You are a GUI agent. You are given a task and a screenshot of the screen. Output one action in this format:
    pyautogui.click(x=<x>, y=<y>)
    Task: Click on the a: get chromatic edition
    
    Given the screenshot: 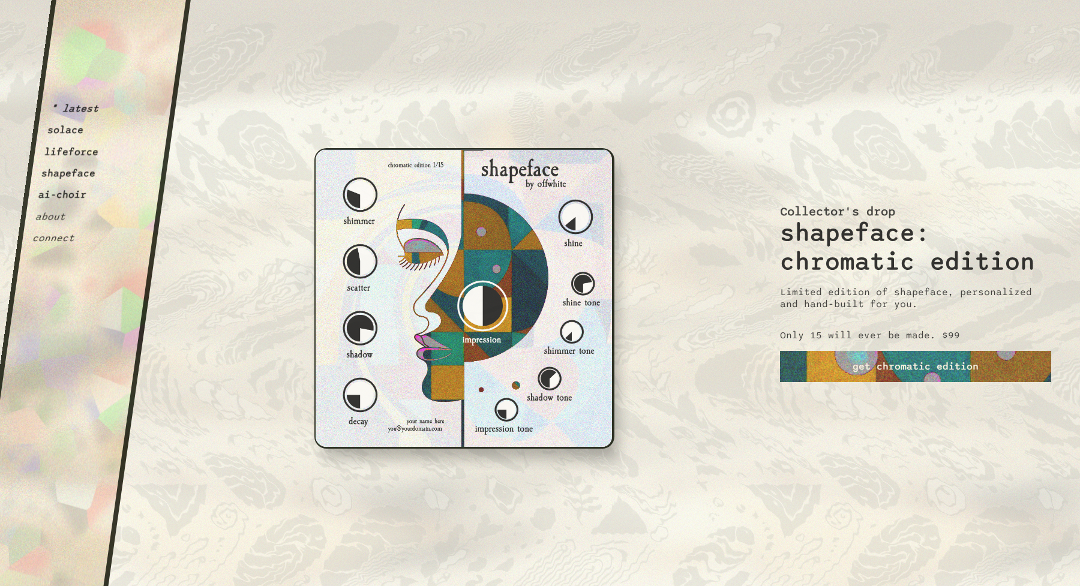 What is the action you would take?
    pyautogui.click(x=916, y=367)
    